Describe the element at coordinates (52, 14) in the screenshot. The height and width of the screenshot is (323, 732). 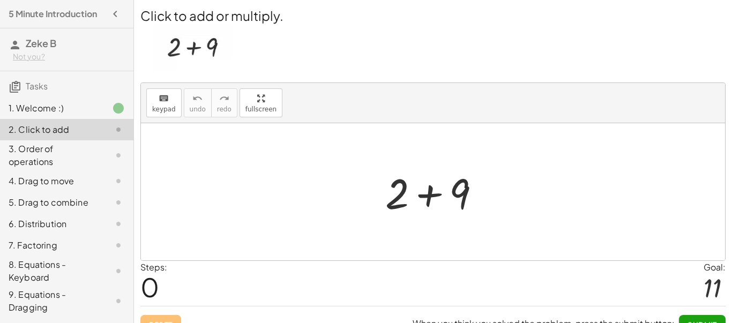
I see `h4: 5 Minute Introduction` at that location.